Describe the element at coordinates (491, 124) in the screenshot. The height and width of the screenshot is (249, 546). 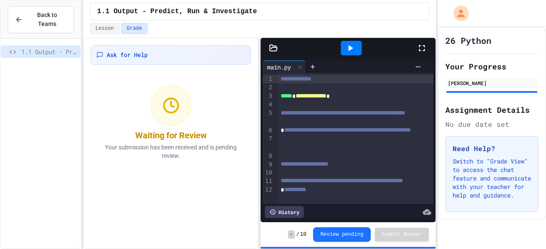
I see `div: No due date set` at that location.